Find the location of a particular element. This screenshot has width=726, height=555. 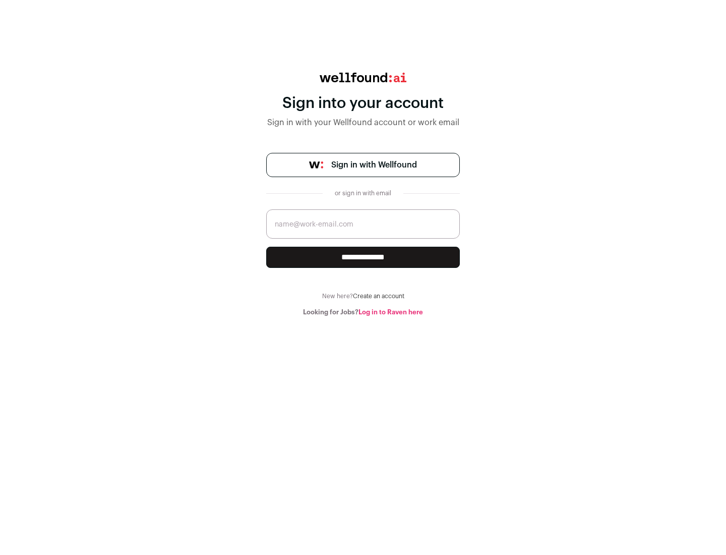

input: name@work-email.com is located at coordinates (363, 224).